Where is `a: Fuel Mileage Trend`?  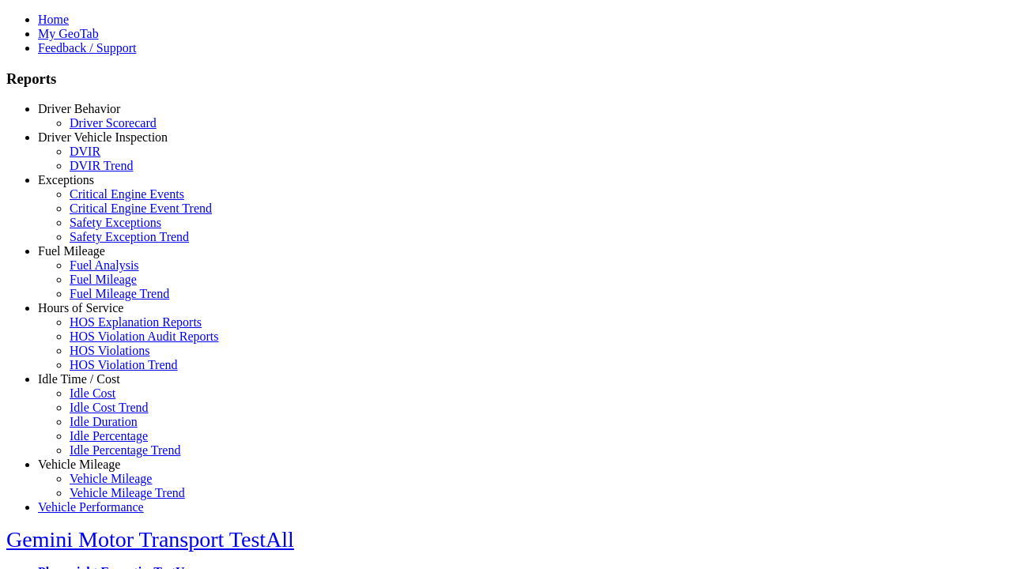
a: Fuel Mileage Trend is located at coordinates (119, 293).